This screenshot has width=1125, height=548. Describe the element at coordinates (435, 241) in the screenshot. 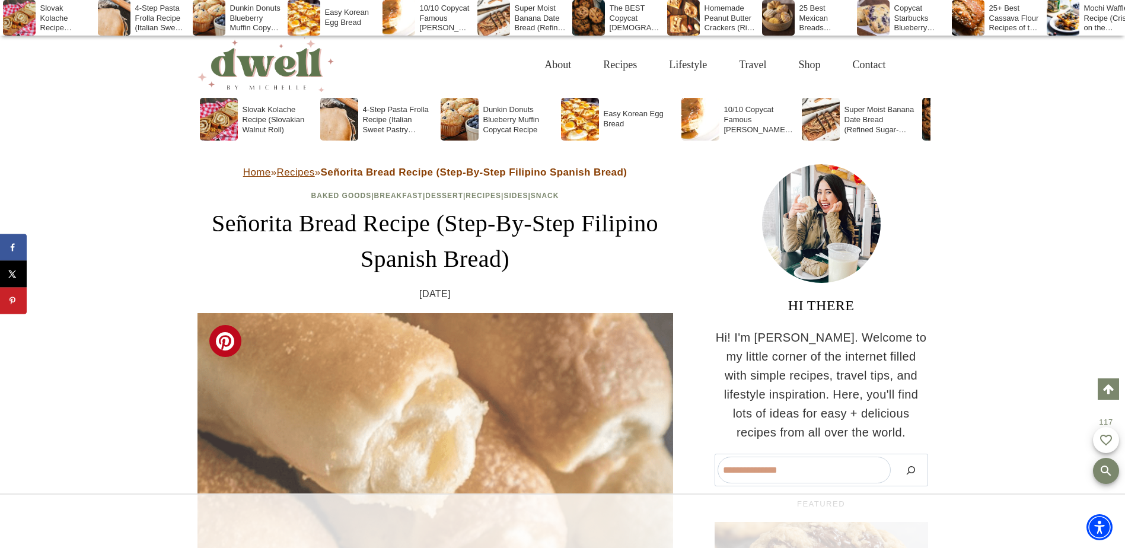

I see `h1: Señorita Bread Recipe (Step-By-Step Filipino Spanish Bread)` at that location.